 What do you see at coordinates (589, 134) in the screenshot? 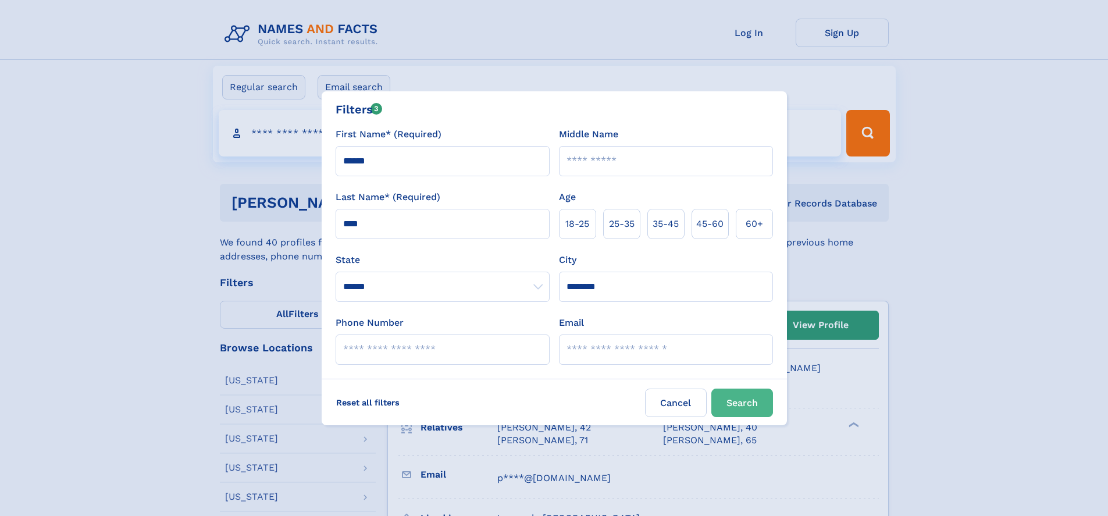
I see `label: Middle Name` at bounding box center [589, 134].